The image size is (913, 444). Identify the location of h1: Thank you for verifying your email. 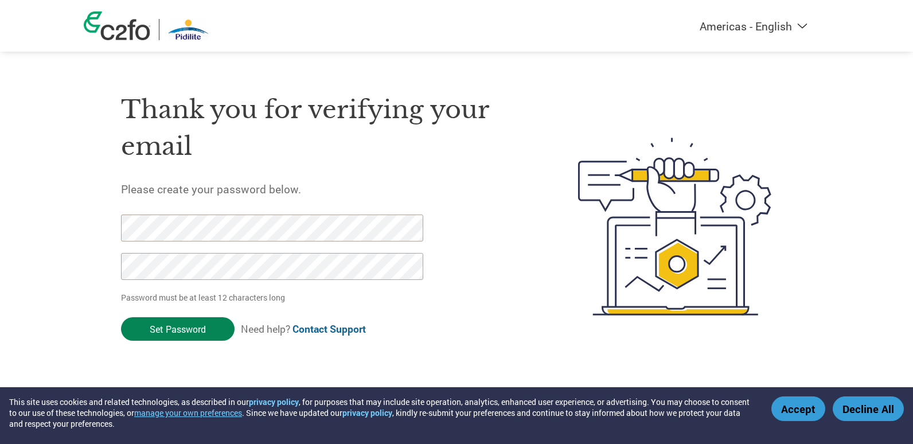
(322, 128).